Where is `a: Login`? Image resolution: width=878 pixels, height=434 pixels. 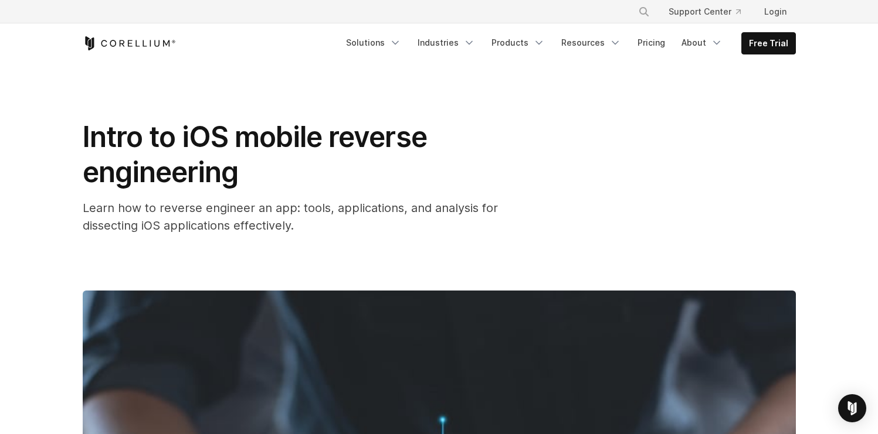
a: Login is located at coordinates (775, 12).